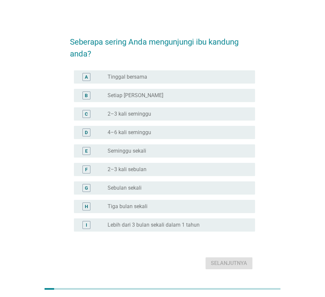  Describe the element at coordinates (87, 169) in the screenshot. I see `div: F` at that location.